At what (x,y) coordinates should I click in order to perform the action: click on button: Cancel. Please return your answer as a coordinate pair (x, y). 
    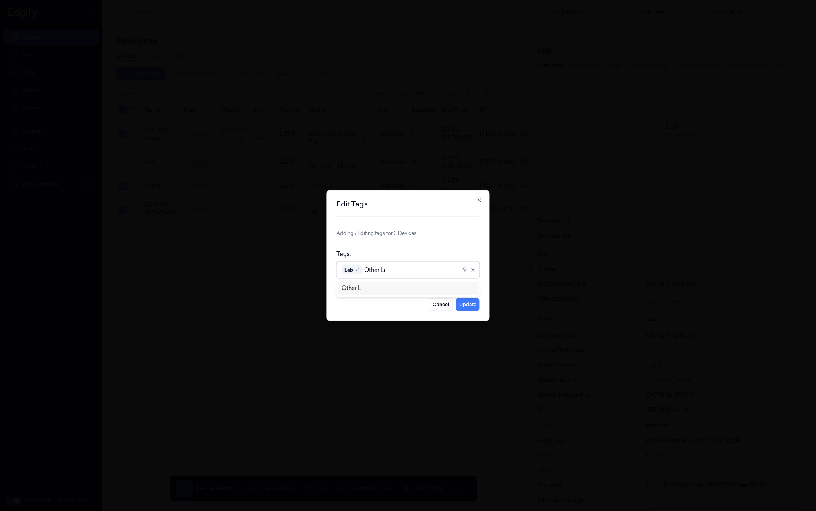
    Looking at the image, I should click on (440, 305).